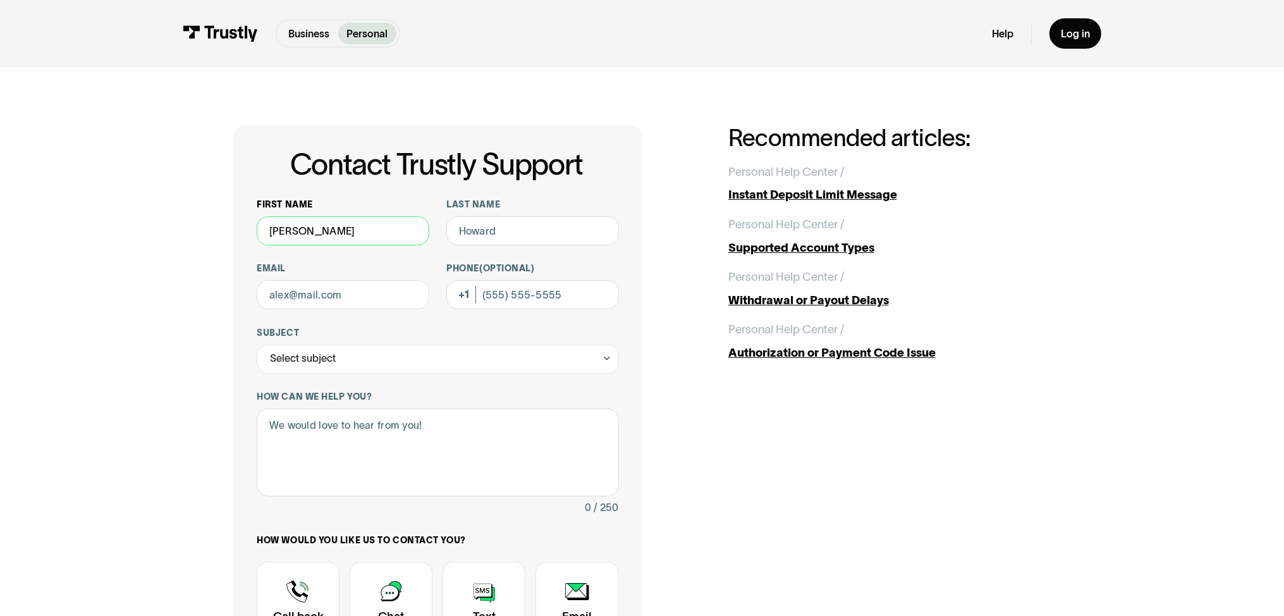 The height and width of the screenshot is (616, 1284). Describe the element at coordinates (889, 183) in the screenshot. I see `a: Personal Help Center /Instant Deposit Limit Message` at that location.